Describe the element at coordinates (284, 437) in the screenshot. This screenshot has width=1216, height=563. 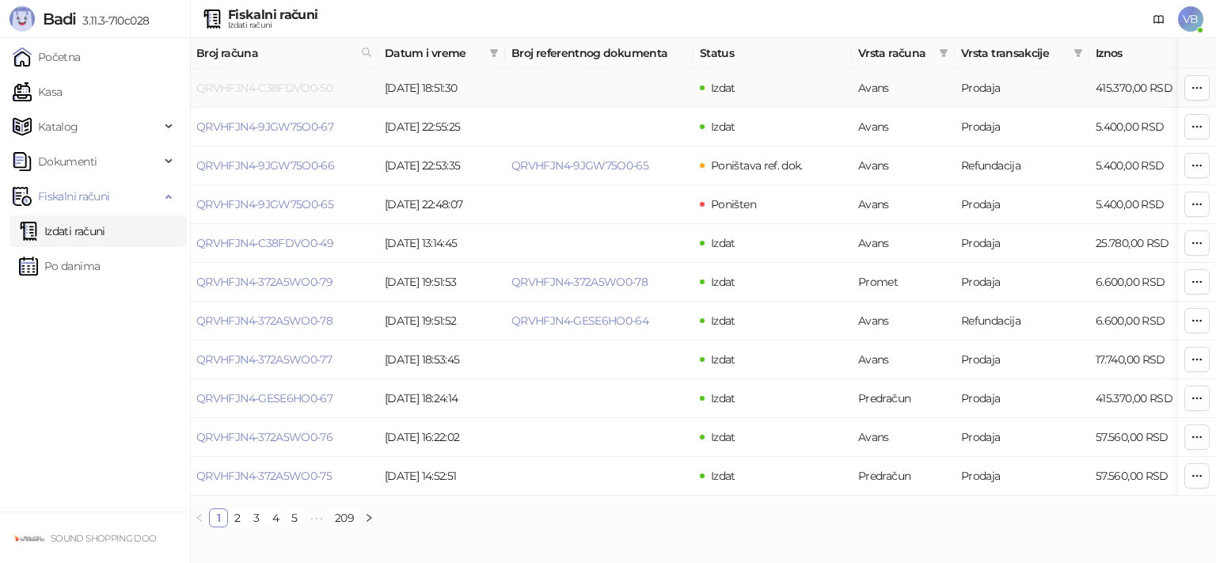
I see `td: QRVHFJN4-372A5WO0-76` at that location.